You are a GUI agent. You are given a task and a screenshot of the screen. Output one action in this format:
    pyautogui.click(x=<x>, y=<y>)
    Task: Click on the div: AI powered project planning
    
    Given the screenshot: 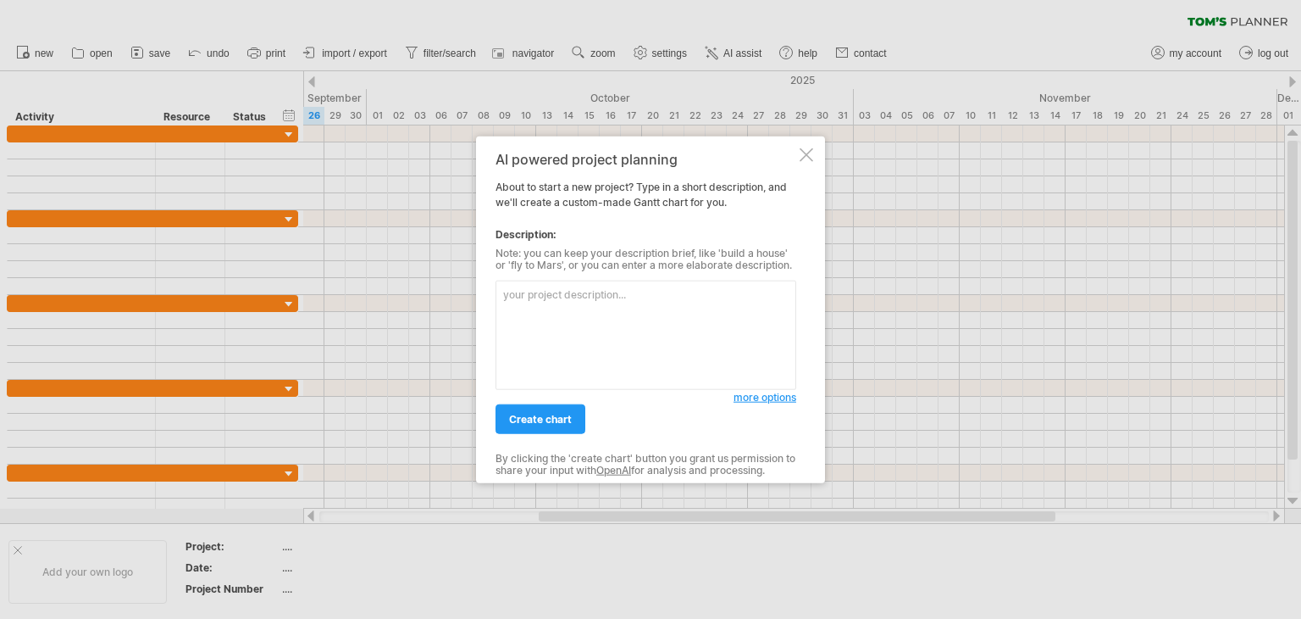 What is the action you would take?
    pyautogui.click(x=646, y=159)
    